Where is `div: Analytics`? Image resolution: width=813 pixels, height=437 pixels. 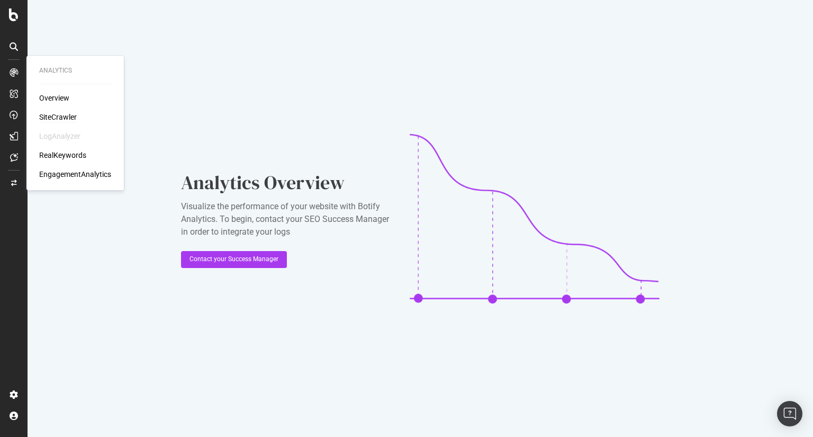
div: Analytics is located at coordinates (75, 70).